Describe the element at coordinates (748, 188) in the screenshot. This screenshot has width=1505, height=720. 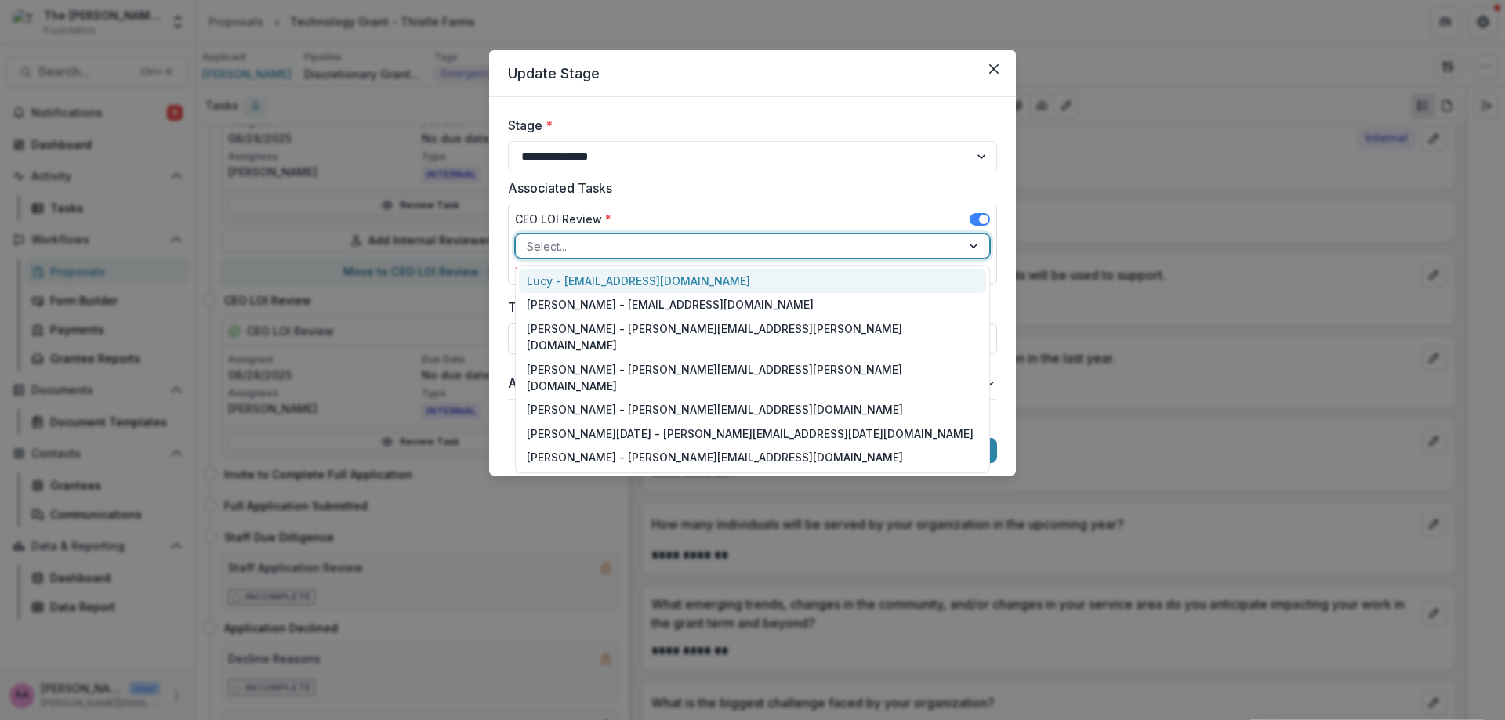
I see `label: Associated Tasks` at that location.